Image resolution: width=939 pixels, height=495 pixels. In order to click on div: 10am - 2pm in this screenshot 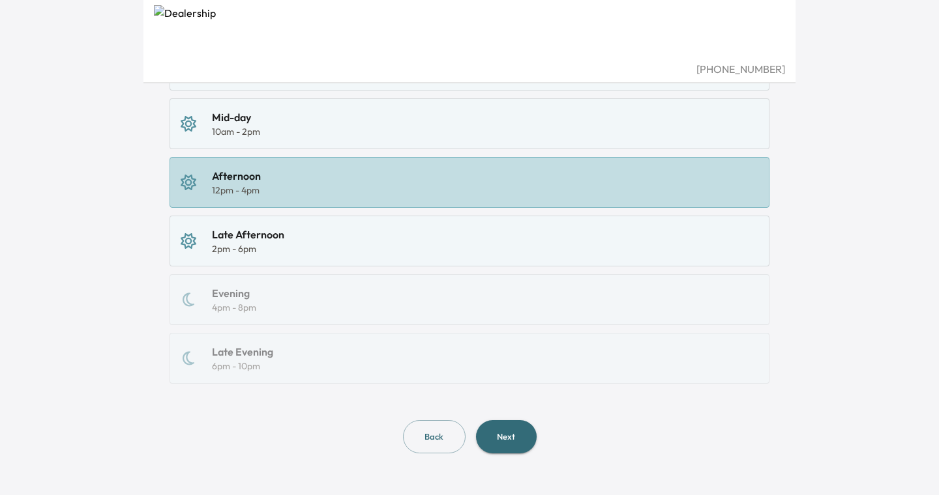, I will do `click(236, 132)`.